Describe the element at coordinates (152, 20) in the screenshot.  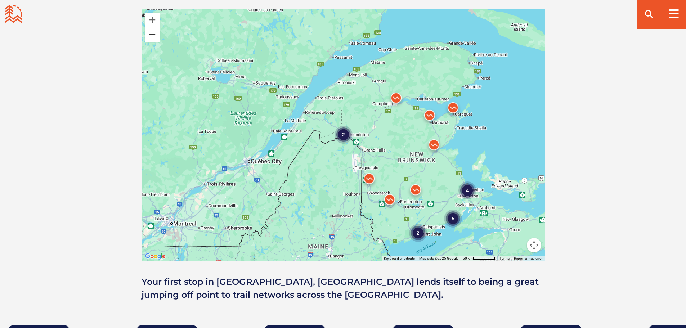
I see `button: Zoom in` at that location.